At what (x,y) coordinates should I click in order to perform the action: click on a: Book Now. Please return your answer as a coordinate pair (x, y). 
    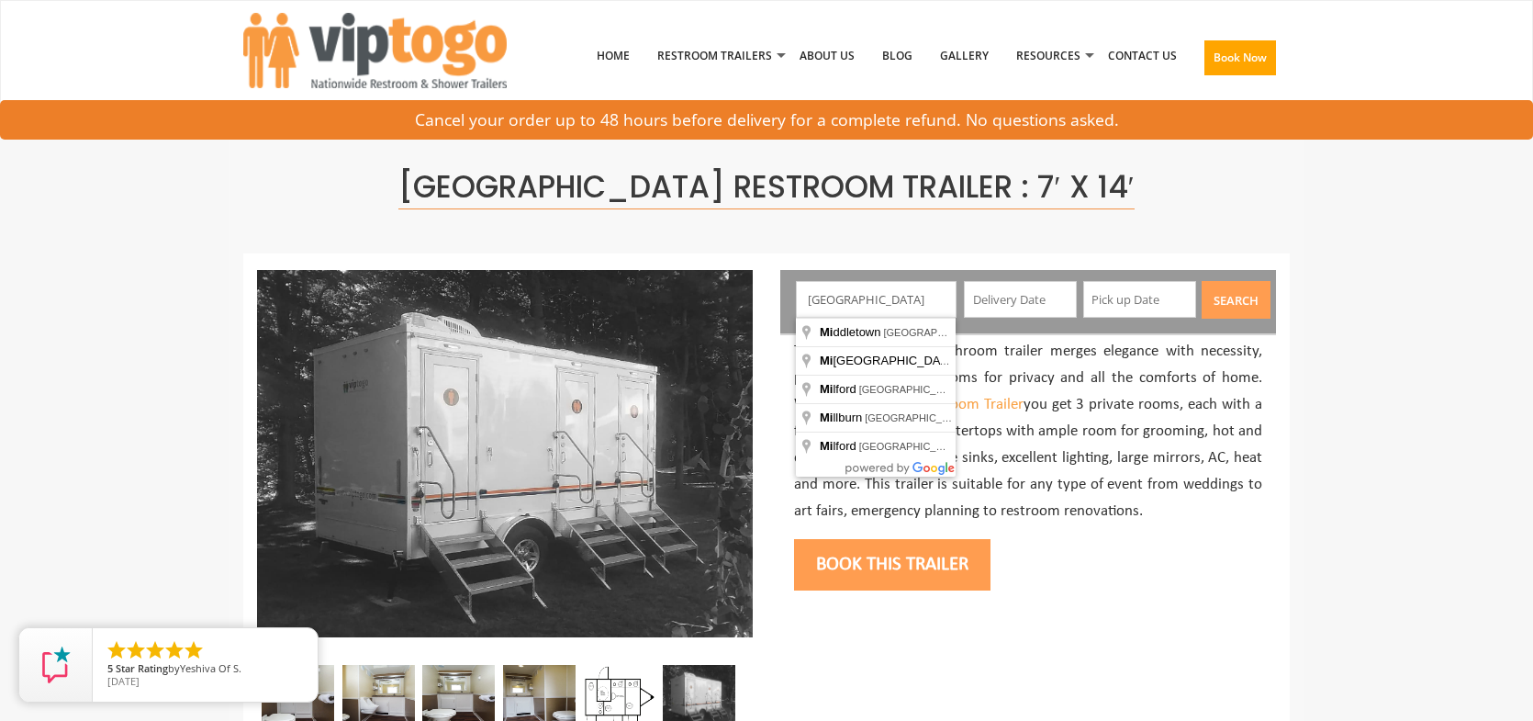
    Looking at the image, I should click on (1240, 62).